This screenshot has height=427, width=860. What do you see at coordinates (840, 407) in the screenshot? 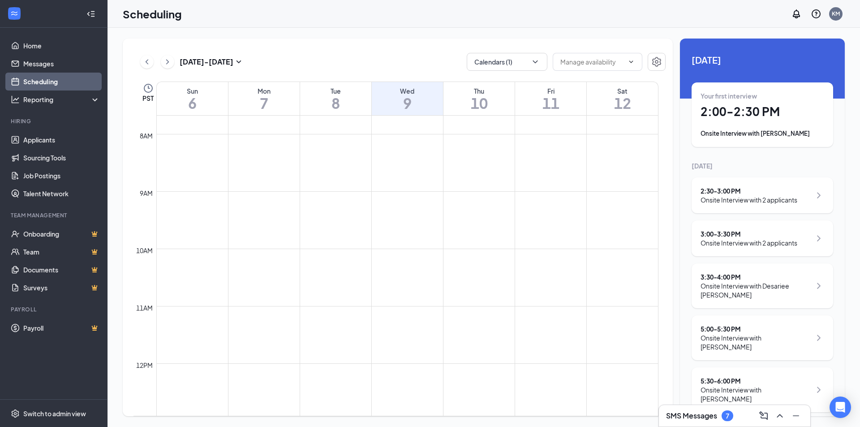
I see `div: Open Intercom Messenger` at bounding box center [840, 407].